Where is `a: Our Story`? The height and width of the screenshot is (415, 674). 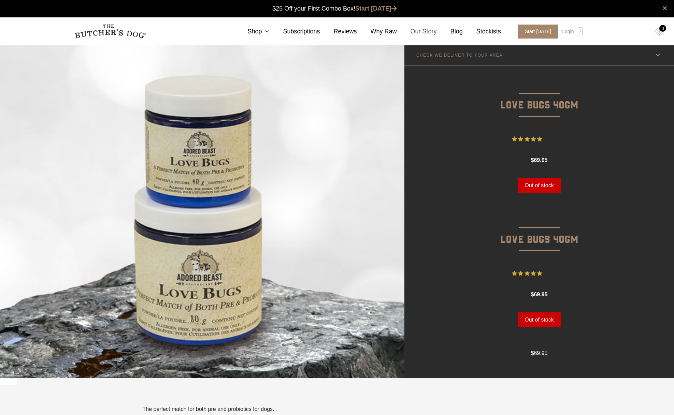 a: Our Story is located at coordinates (417, 31).